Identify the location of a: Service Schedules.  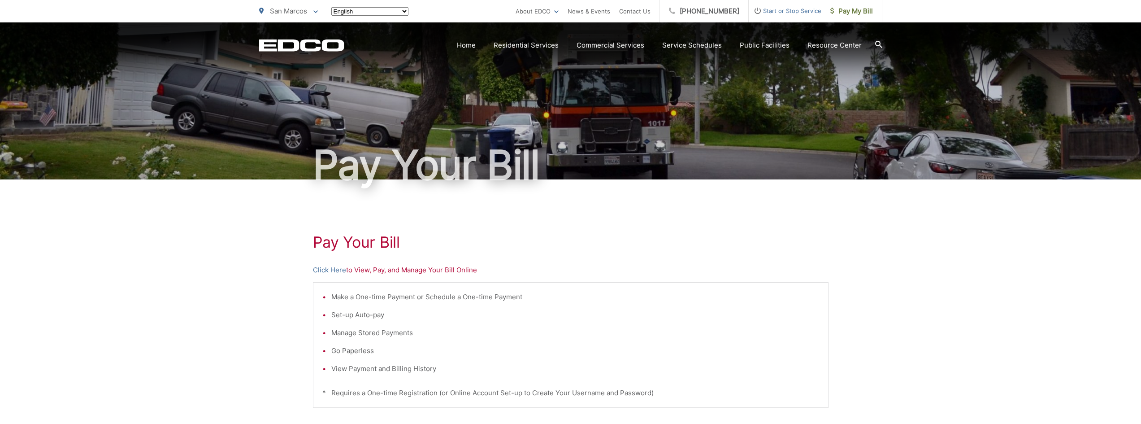
(692, 45).